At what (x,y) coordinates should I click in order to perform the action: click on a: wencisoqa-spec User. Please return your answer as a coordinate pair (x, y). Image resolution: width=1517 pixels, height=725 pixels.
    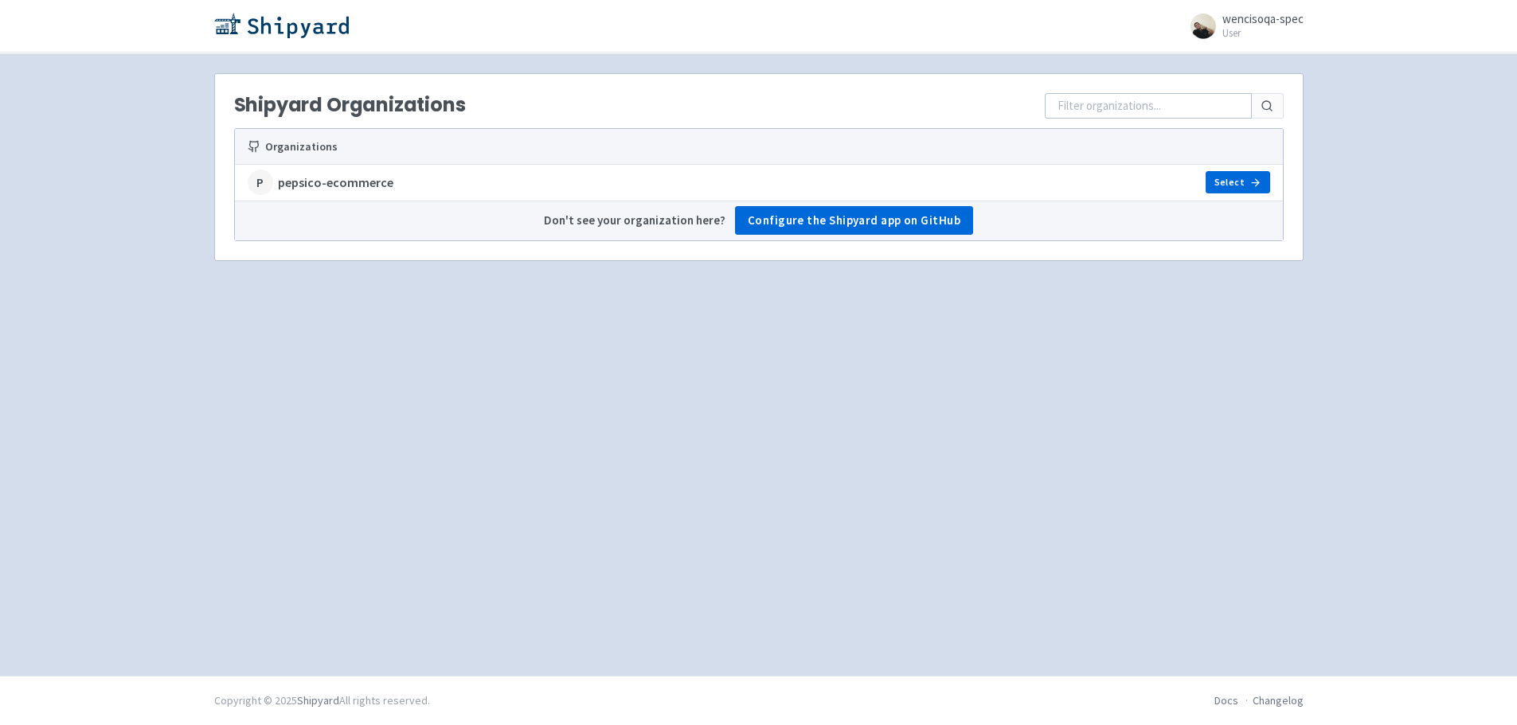
    Looking at the image, I should click on (1242, 25).